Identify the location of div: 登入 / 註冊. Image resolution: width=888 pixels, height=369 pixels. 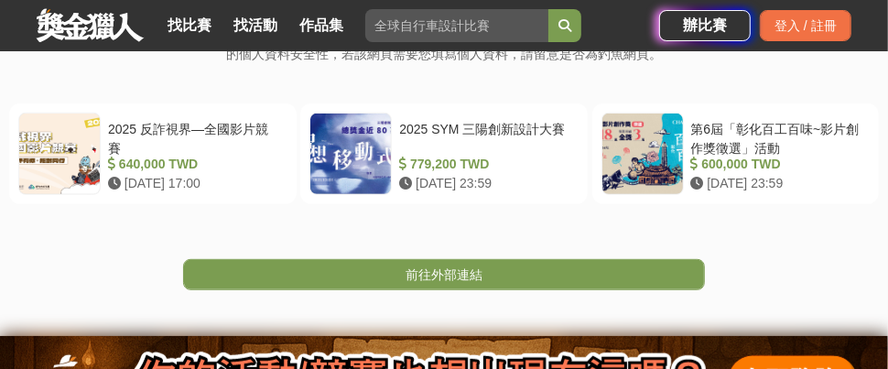
(806, 26).